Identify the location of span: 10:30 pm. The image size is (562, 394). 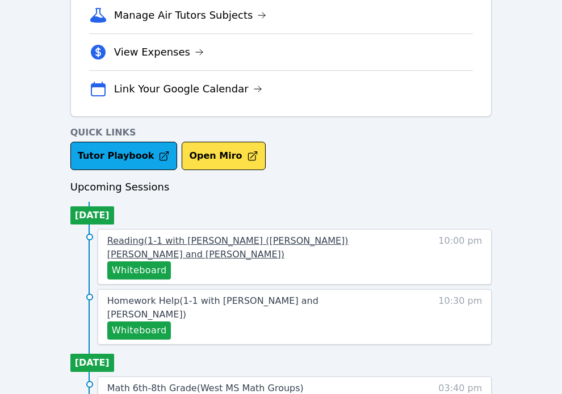
(460, 317).